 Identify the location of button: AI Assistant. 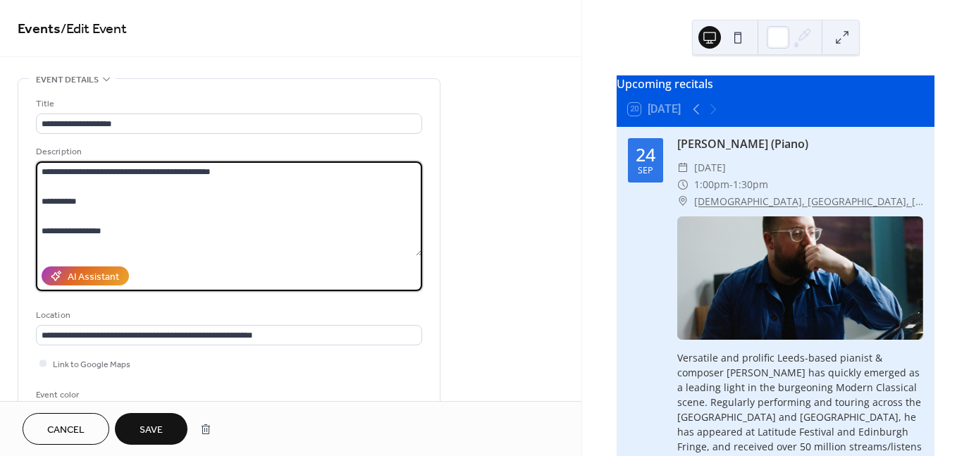
(85, 276).